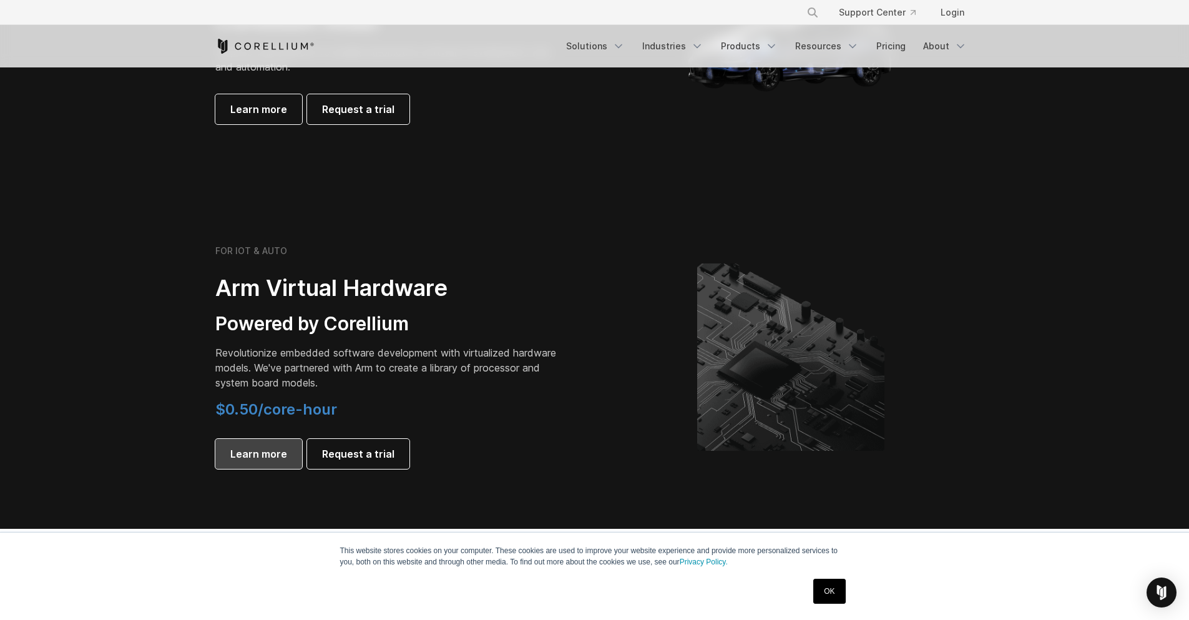 The image size is (1189, 620). What do you see at coordinates (595, 556) in the screenshot?
I see `p: This website stores cookies on your computer. These cookies are used to improve your website expe...` at bounding box center [595, 556].